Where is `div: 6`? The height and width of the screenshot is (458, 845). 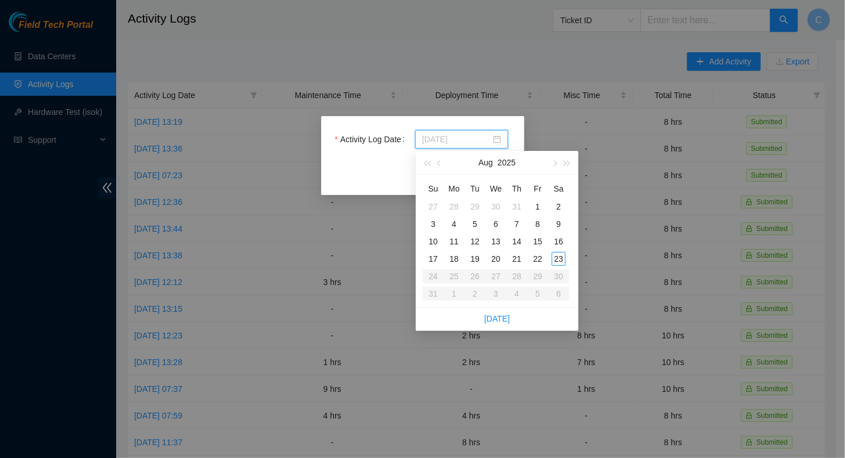
div: 6 is located at coordinates (496, 224).